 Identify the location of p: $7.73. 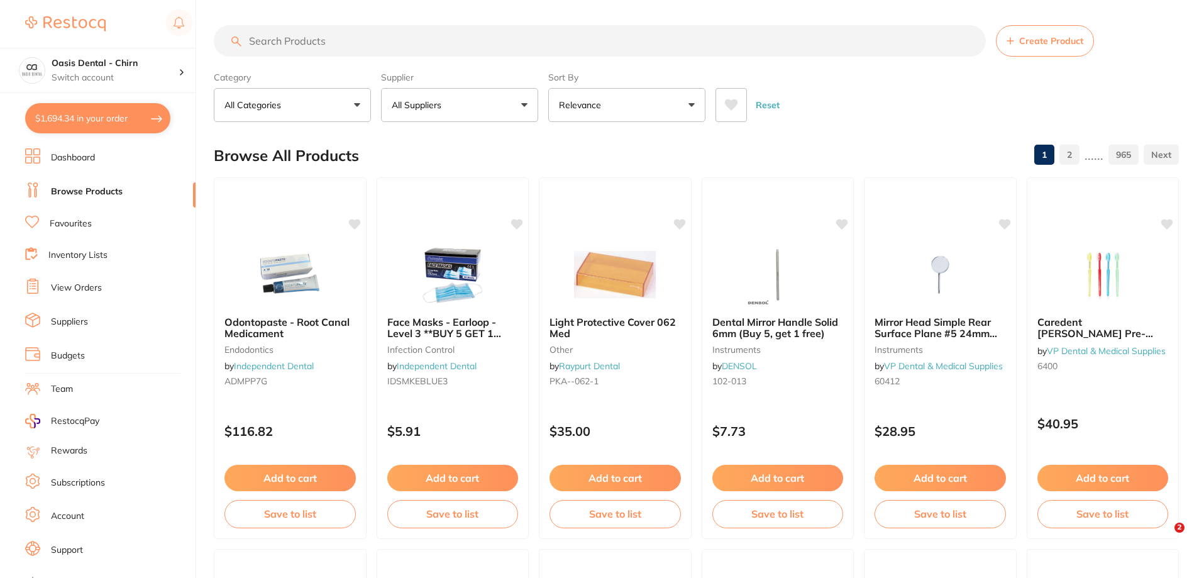
(778, 431).